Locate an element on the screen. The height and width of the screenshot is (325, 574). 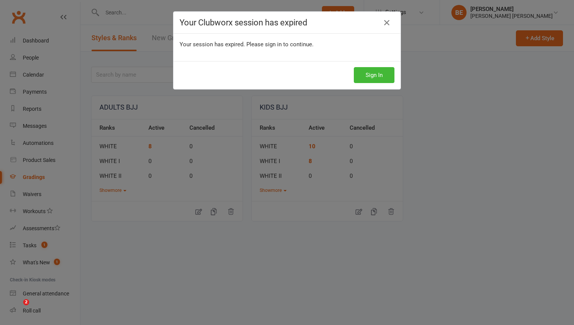
span: 2 is located at coordinates (26, 303).